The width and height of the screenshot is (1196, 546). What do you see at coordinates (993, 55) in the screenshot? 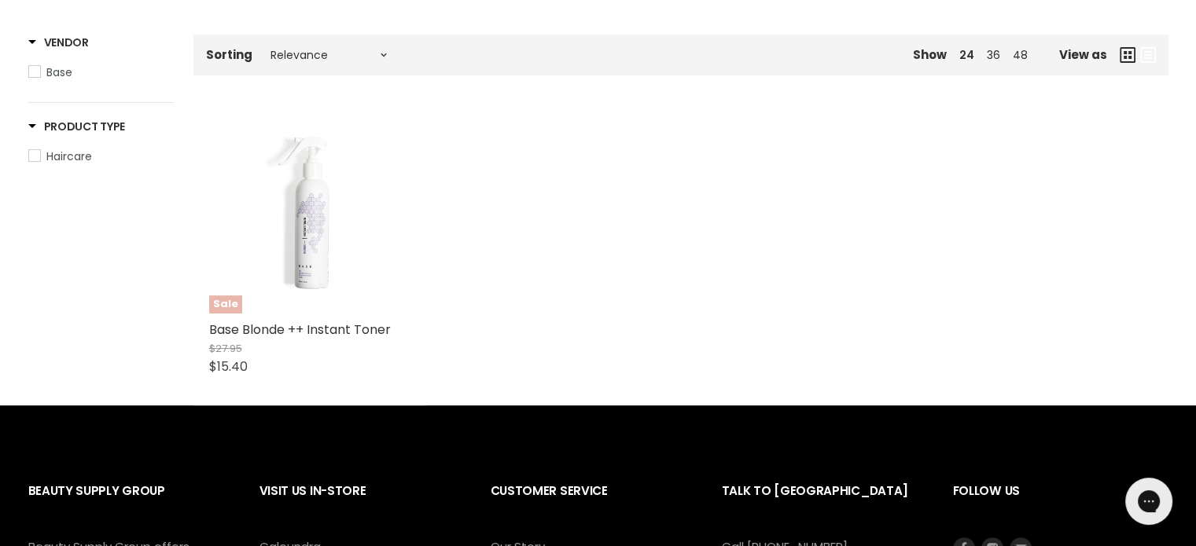
I see `a: 36` at bounding box center [993, 55].